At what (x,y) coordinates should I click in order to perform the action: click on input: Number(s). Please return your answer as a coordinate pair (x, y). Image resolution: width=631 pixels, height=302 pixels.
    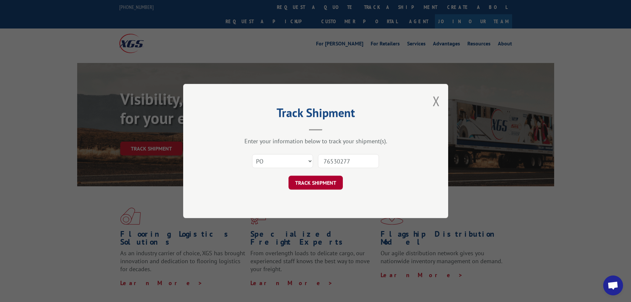
    Looking at the image, I should click on (348, 161).